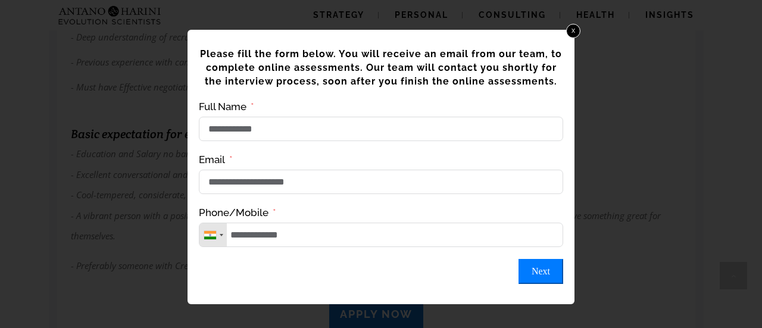  Describe the element at coordinates (238, 213) in the screenshot. I see `label: Phone/Mobile` at that location.